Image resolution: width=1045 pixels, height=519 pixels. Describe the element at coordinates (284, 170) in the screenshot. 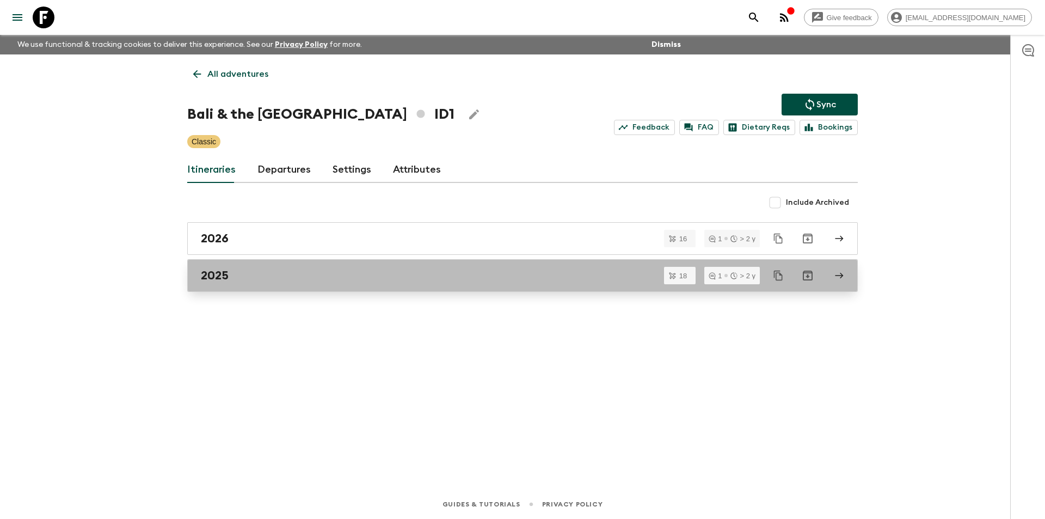

I see `a: Departures` at that location.